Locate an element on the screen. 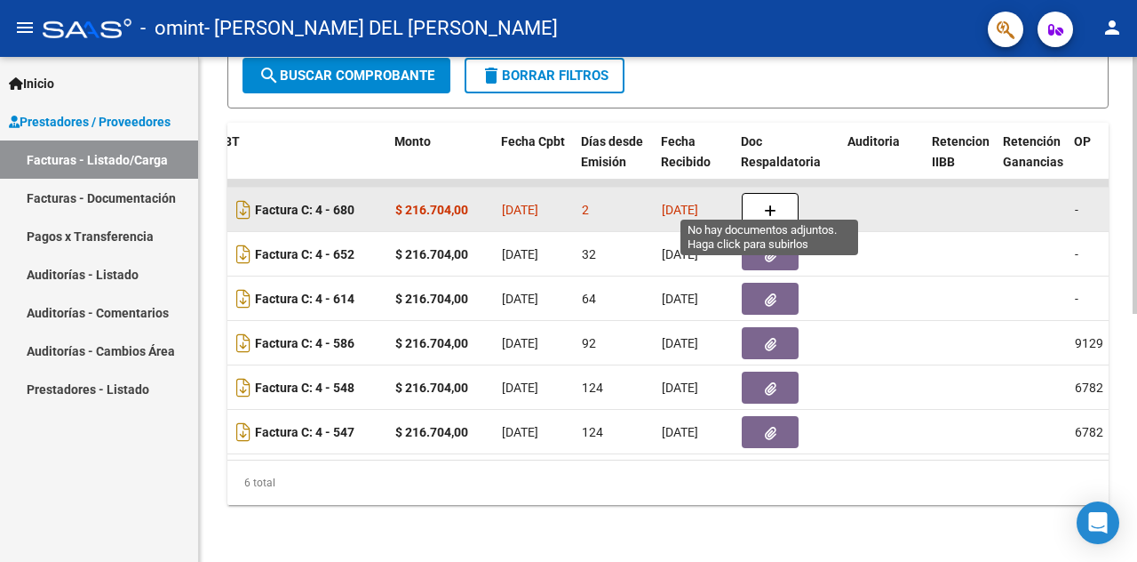 The height and width of the screenshot is (562, 1137). datatable-header-cell: Fecha Recibido is located at coordinates (694, 162).